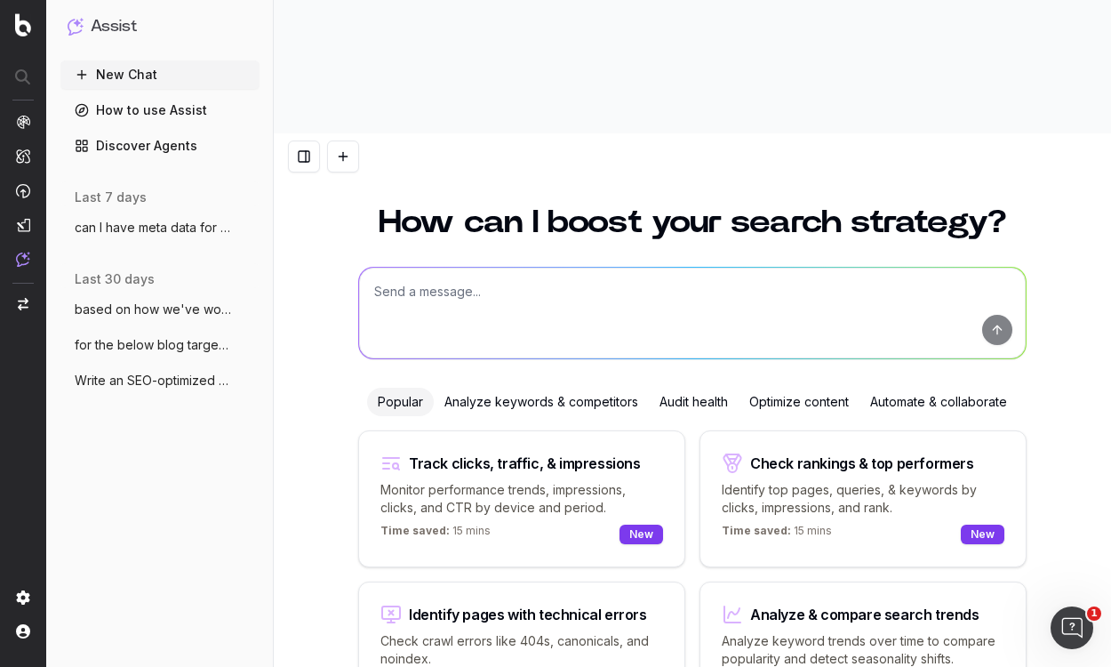 This screenshot has height=667, width=1111. I want to click on button: can I have meta data for the below blog, so click(160, 228).